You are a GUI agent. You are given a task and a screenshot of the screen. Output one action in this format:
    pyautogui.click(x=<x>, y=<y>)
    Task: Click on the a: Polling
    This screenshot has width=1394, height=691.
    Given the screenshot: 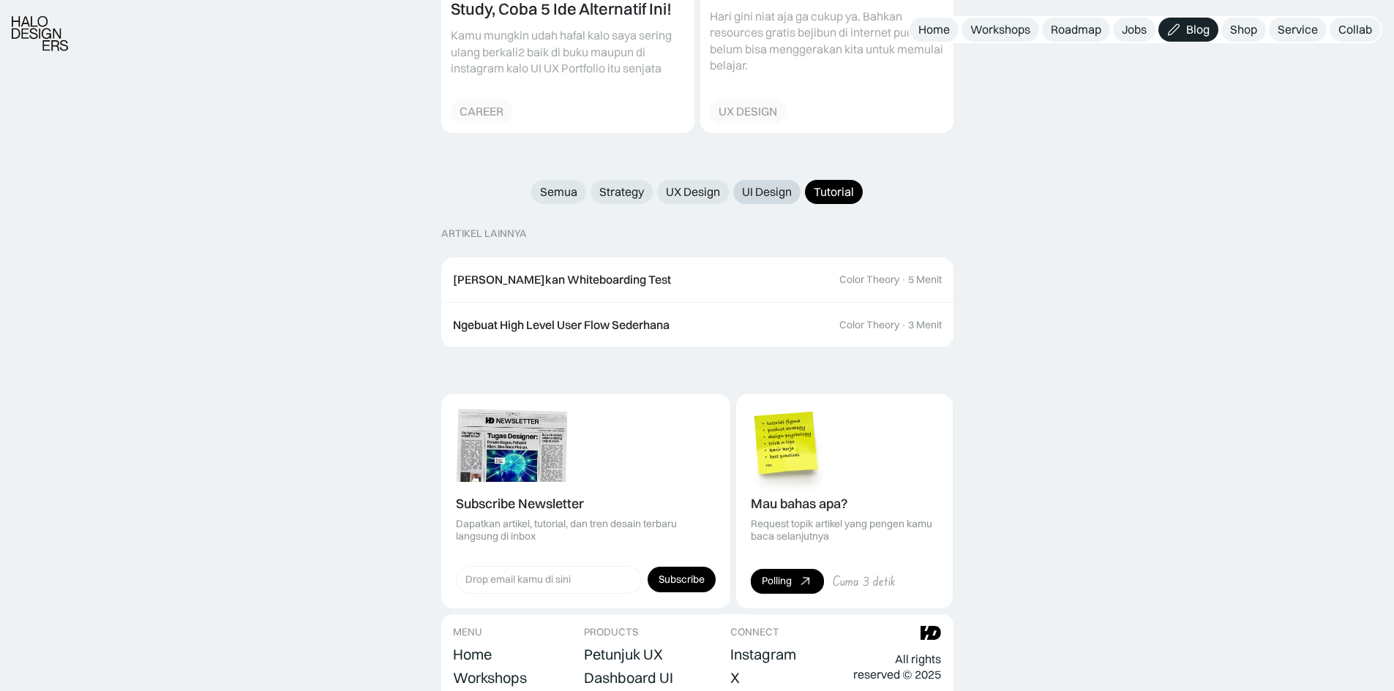 What is the action you would take?
    pyautogui.click(x=787, y=582)
    